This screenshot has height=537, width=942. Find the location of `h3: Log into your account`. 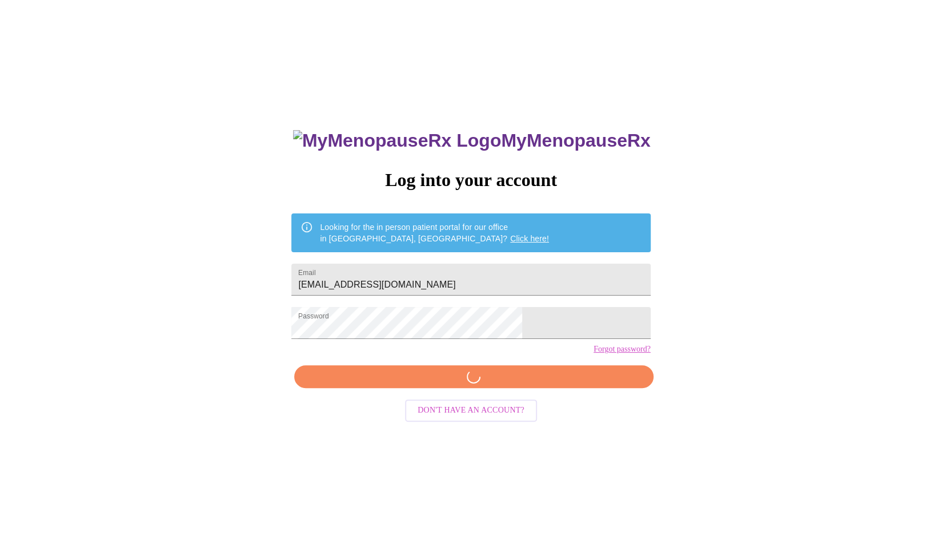

h3: Log into your account is located at coordinates (471, 180).